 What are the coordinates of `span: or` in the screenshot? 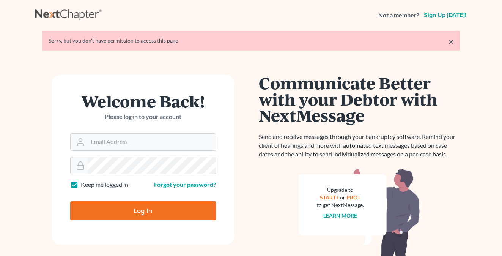 It's located at (342, 197).